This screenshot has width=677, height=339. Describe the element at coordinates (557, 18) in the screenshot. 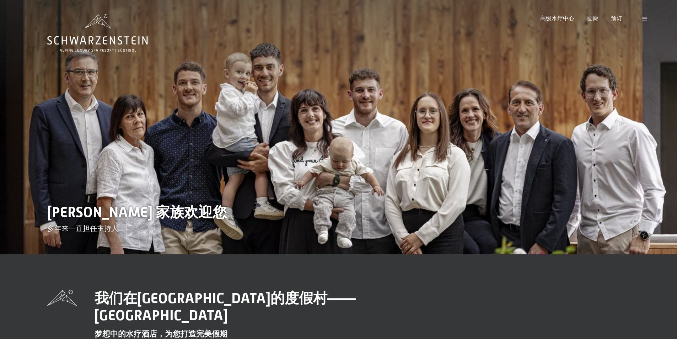

I see `a: 高级水疗中心` at that location.